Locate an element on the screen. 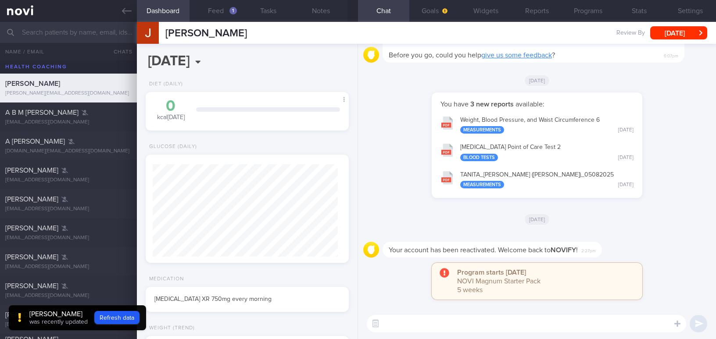 This screenshot has height=339, width=716. div: Weight, Blood Pressure, and Waist Circumference 6 is located at coordinates (546, 125).